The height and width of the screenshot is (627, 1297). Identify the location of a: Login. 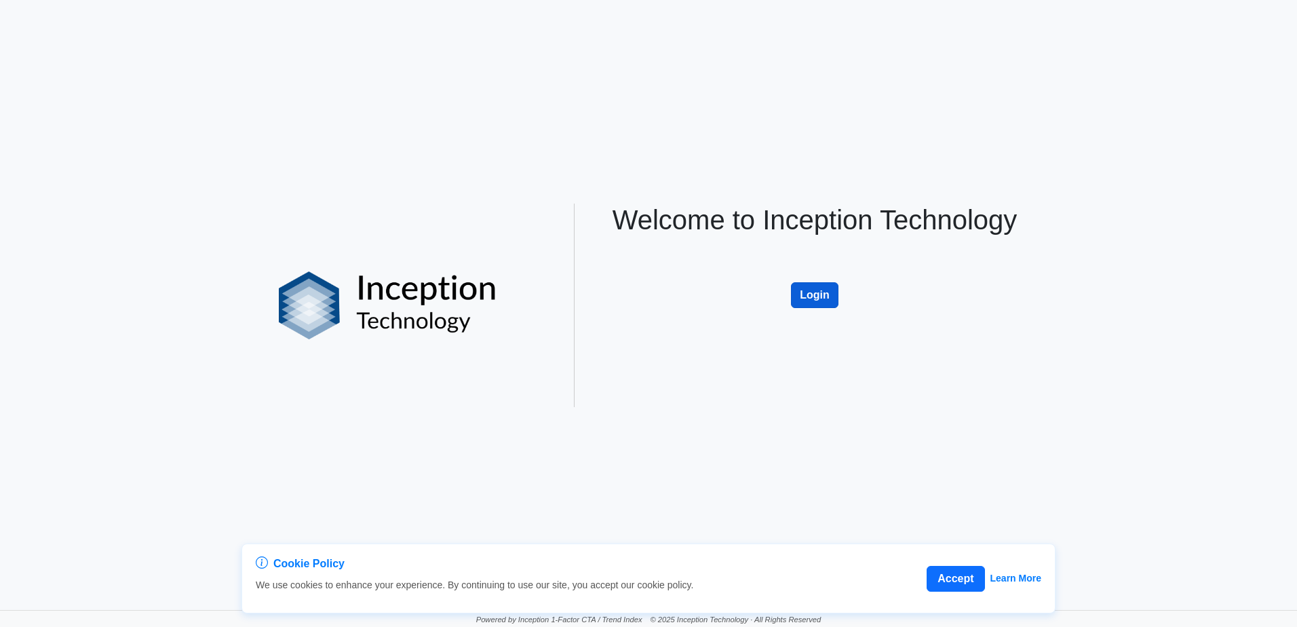
(815, 273).